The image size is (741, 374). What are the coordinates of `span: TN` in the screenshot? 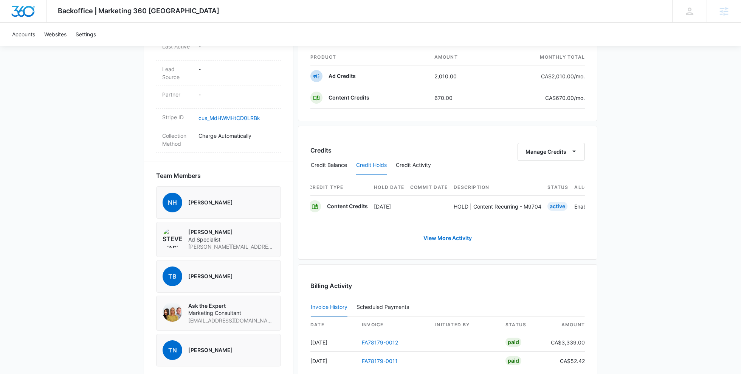 It's located at (173, 350).